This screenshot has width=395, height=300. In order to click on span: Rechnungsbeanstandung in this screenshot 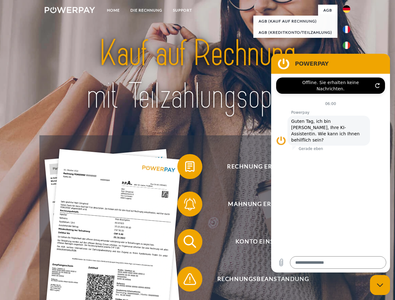, I will do `click(263, 279)`.